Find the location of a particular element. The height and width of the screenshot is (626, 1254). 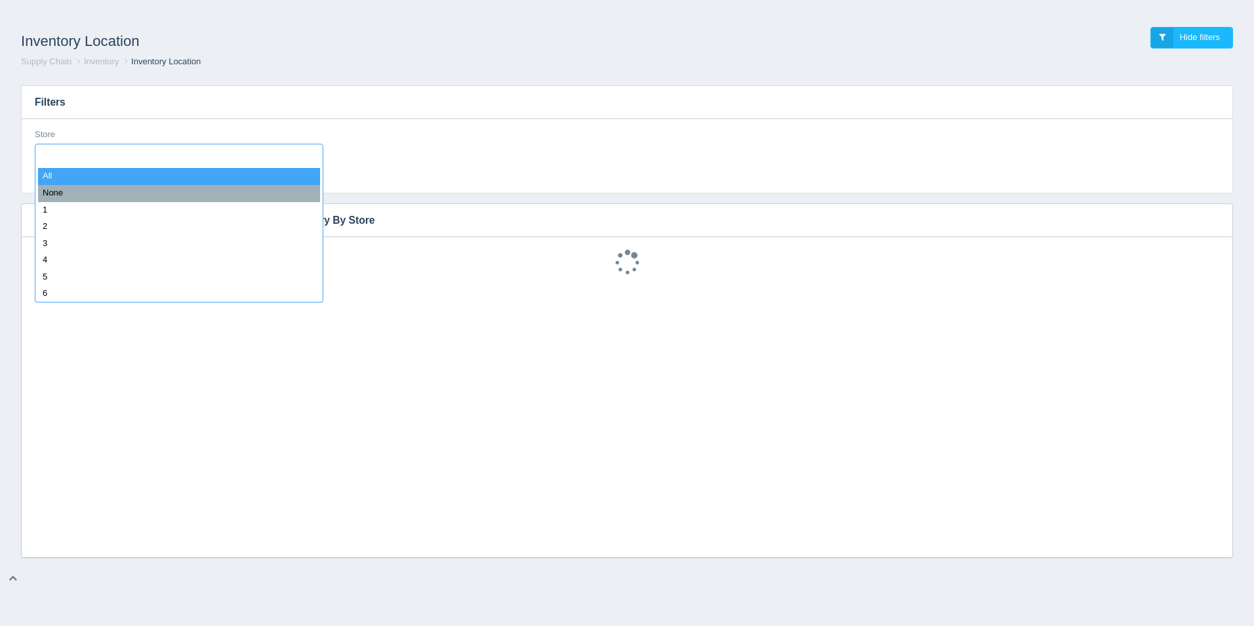

div: All is located at coordinates (179, 176).